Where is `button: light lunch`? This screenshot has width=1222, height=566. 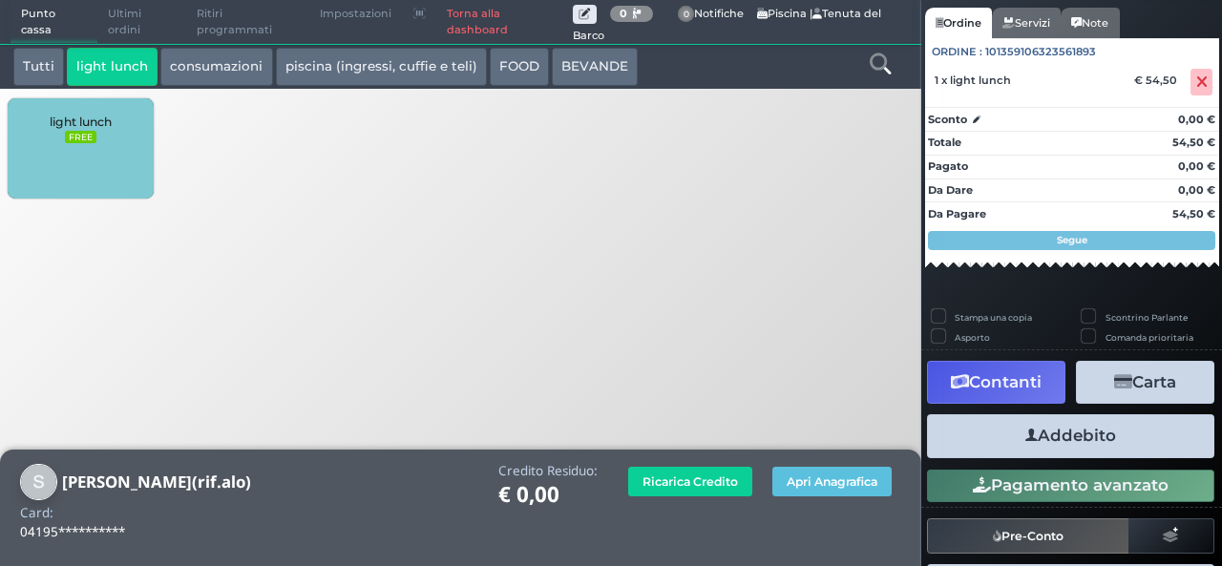
button: light lunch is located at coordinates (112, 67).